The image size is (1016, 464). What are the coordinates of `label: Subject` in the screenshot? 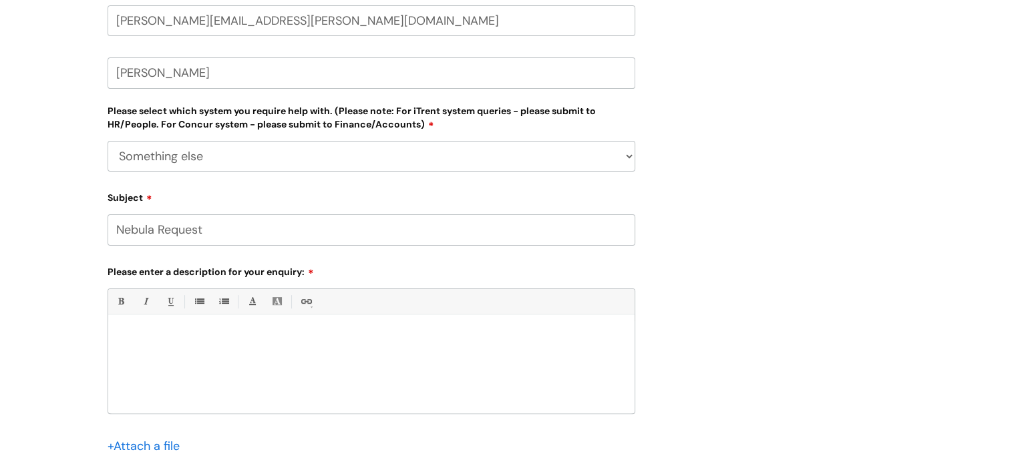 It's located at (372, 196).